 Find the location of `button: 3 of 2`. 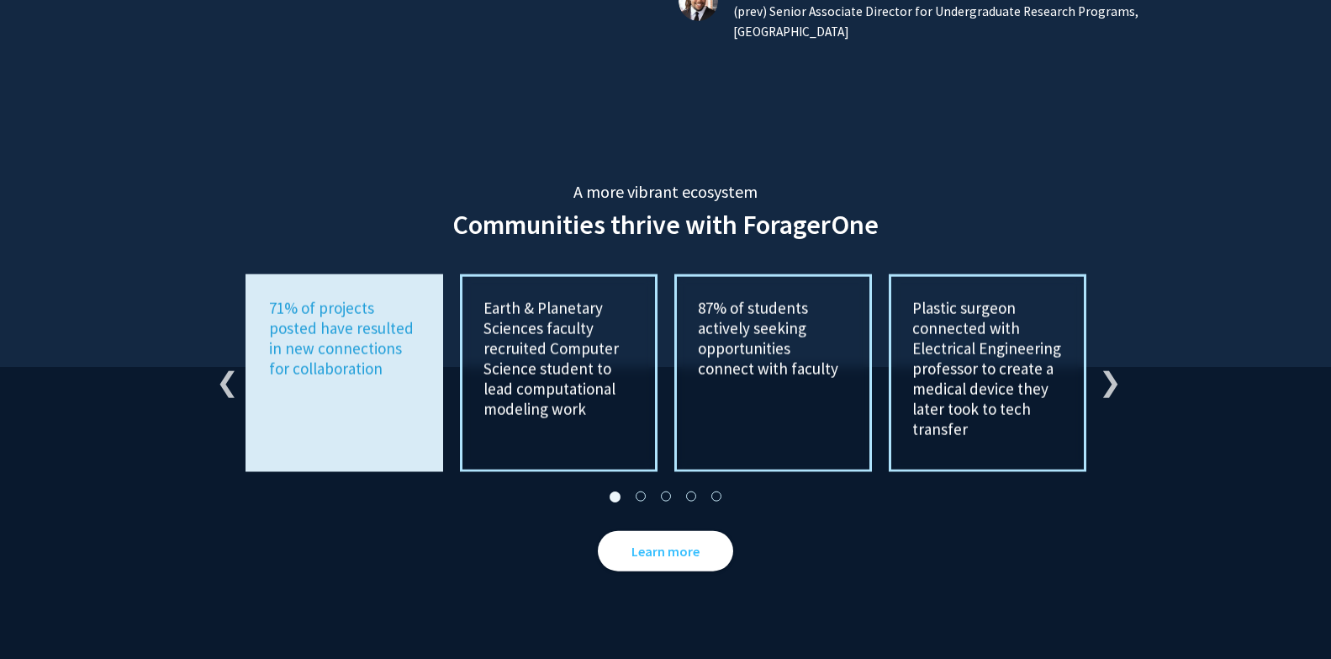

button: 3 of 2 is located at coordinates (666, 497).